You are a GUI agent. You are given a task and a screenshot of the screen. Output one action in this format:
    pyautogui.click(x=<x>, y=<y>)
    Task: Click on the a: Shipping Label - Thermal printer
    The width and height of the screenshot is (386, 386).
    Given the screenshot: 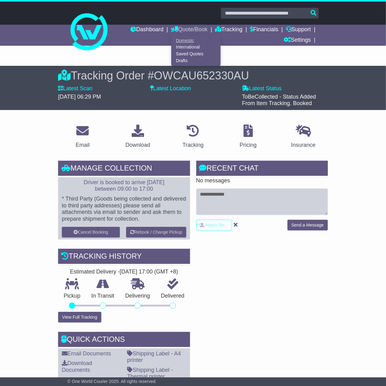 What is the action you would take?
    pyautogui.click(x=150, y=373)
    